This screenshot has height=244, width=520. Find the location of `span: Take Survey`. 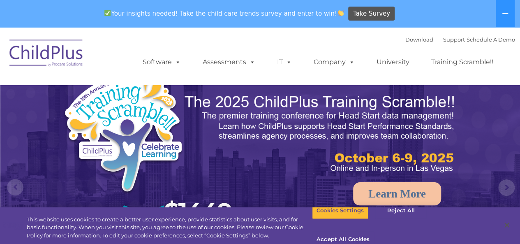

span: Take Survey is located at coordinates (371, 14).